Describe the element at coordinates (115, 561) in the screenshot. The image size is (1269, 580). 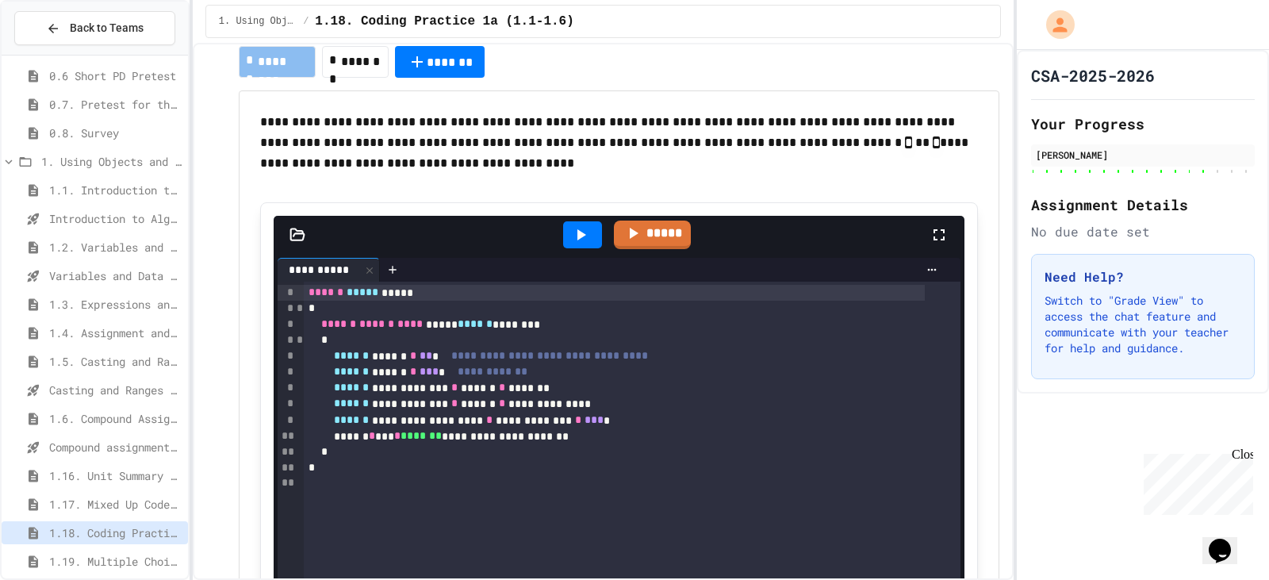
I see `span: 1.19. Multiple Choice Exercises for Unit 1a (1.1-1.6)` at that location.